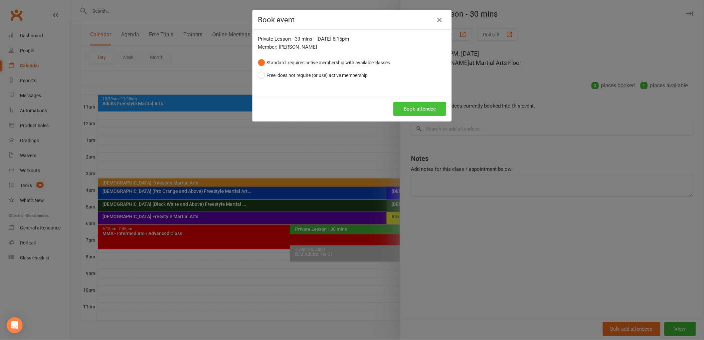  I want to click on h4: Book event, so click(352, 20).